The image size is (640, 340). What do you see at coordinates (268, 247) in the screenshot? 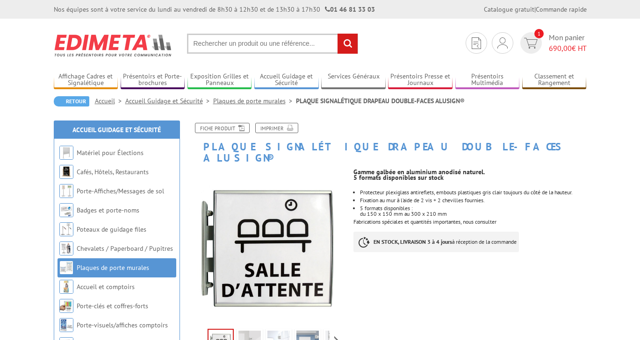
I see `img: drapeau_signaletique_150x150mm_doubles_faces_alu_sign_2191515dp_sans_fleche_de_rotation.jpg` at bounding box center [268, 247].